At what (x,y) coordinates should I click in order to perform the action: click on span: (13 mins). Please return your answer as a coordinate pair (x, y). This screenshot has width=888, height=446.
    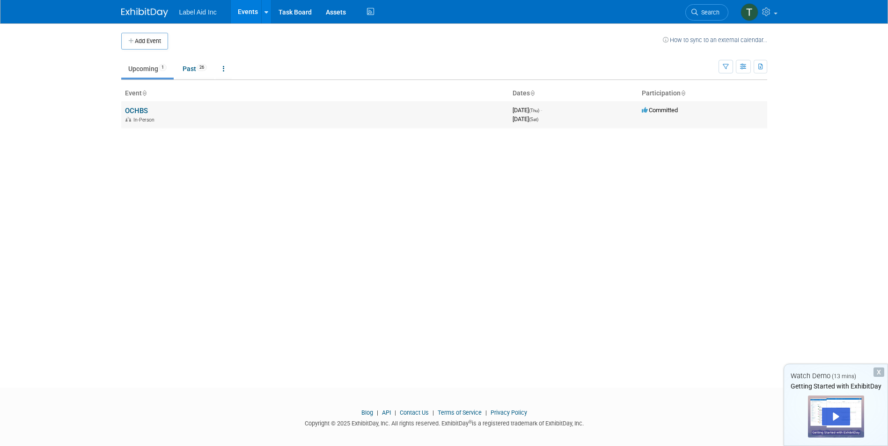
    Looking at the image, I should click on (844, 377).